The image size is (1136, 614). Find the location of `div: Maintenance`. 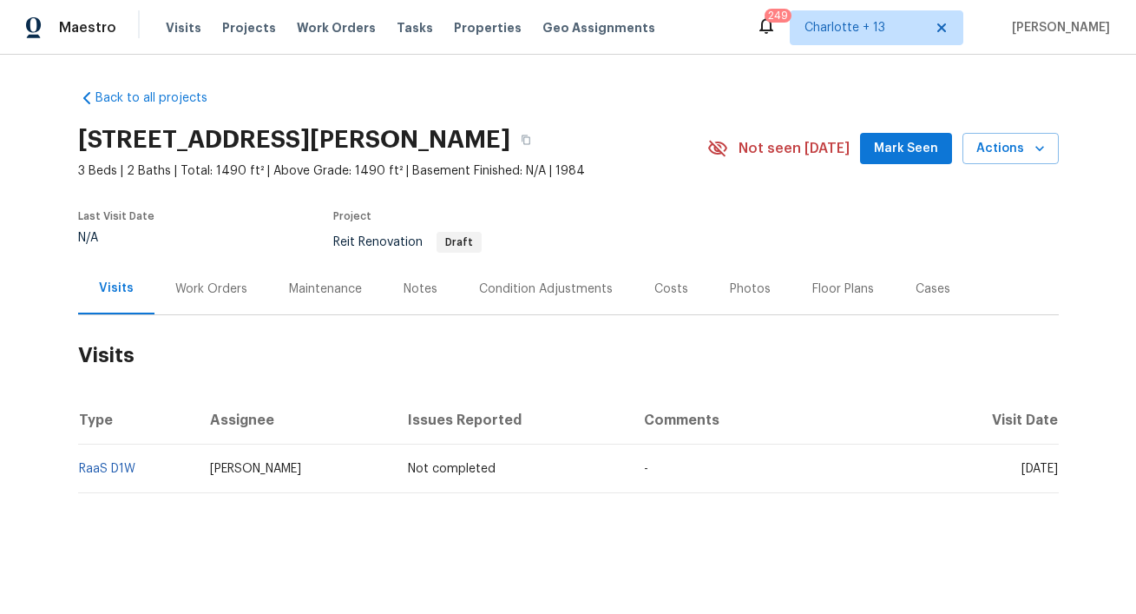

div: Maintenance is located at coordinates (326, 289).